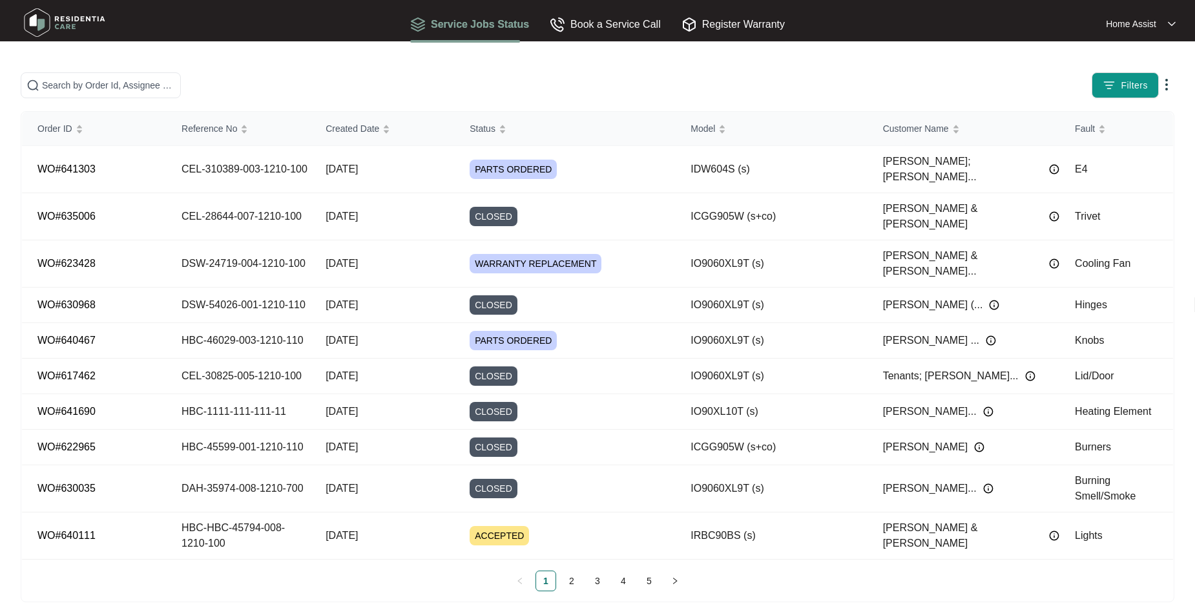  Describe the element at coordinates (771, 411) in the screenshot. I see `td: IO90XL10T (s)` at that location.